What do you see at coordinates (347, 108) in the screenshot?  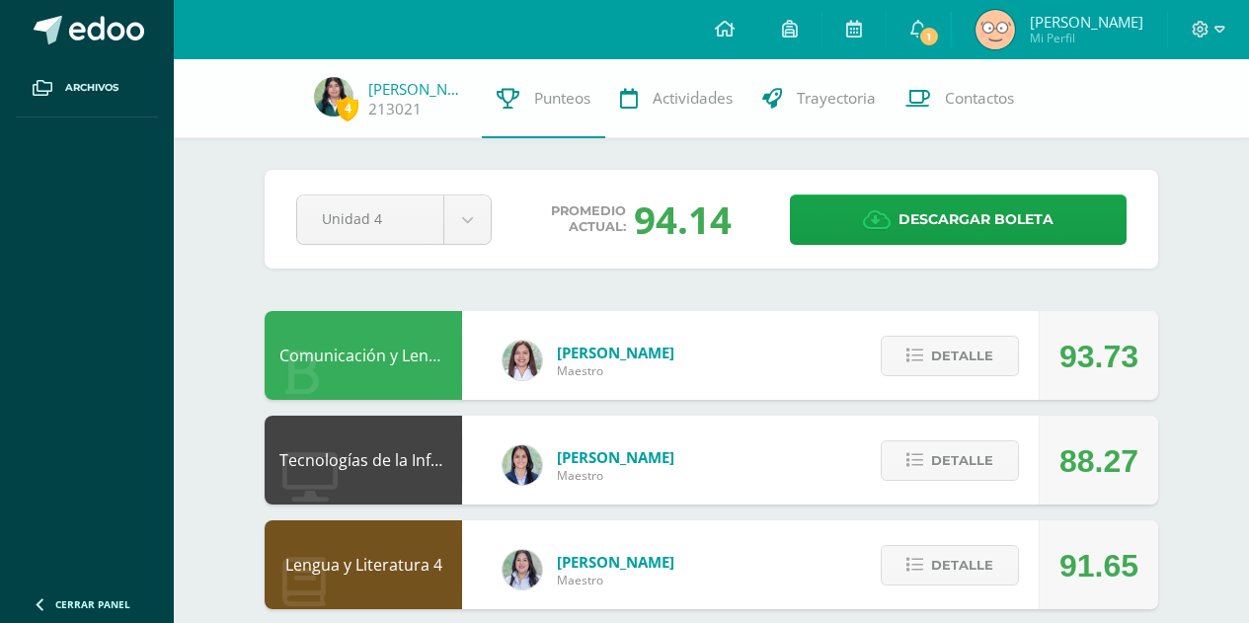 I see `span: 4` at bounding box center [347, 108].